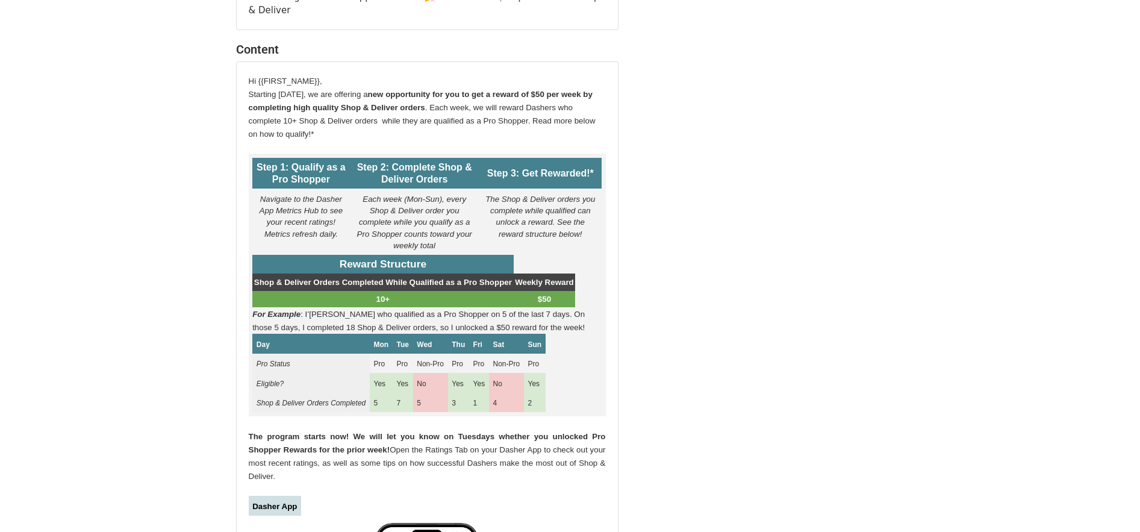 The height and width of the screenshot is (532, 1140). I want to click on span: 4, so click(494, 403).